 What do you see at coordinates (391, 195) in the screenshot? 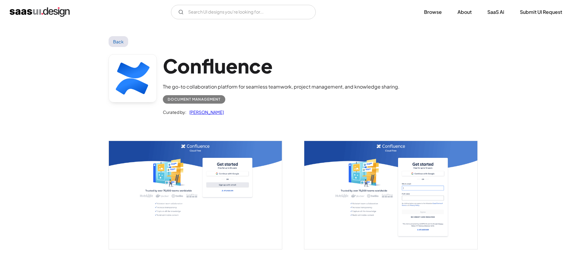
I see `img: 64181e774370bbeb1b915f20_Confluence%20Signup%20Screen.png` at bounding box center [391, 195].